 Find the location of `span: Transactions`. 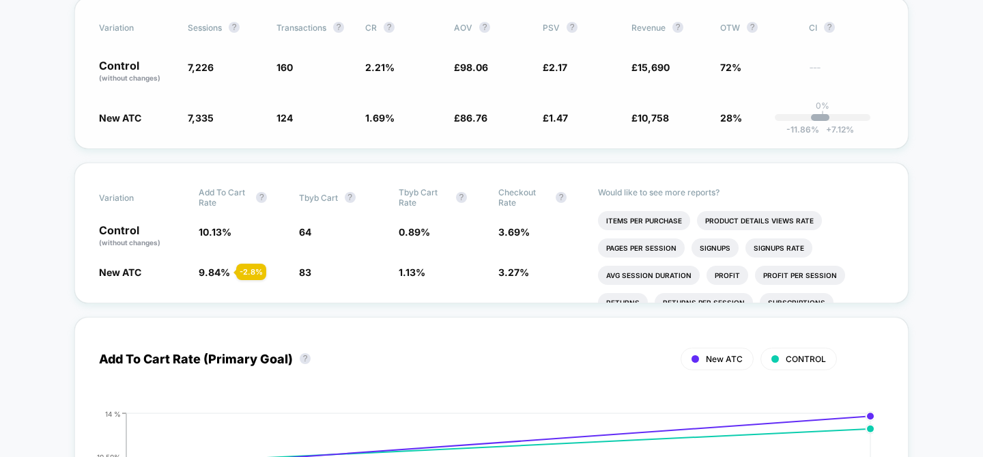

span: Transactions is located at coordinates (301, 27).